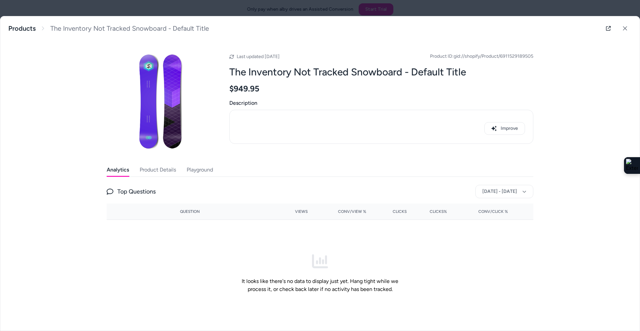 This screenshot has height=331, width=640. I want to click on button: Conv/View %, so click(343, 211).